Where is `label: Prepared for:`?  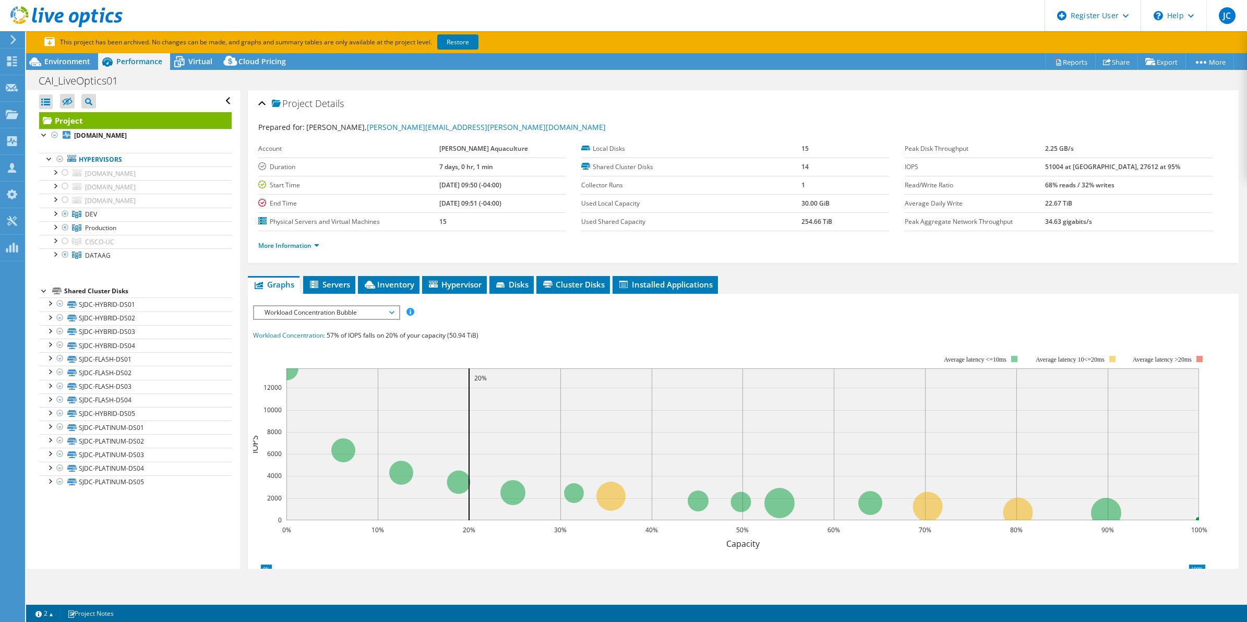
label: Prepared for: is located at coordinates (281, 127).